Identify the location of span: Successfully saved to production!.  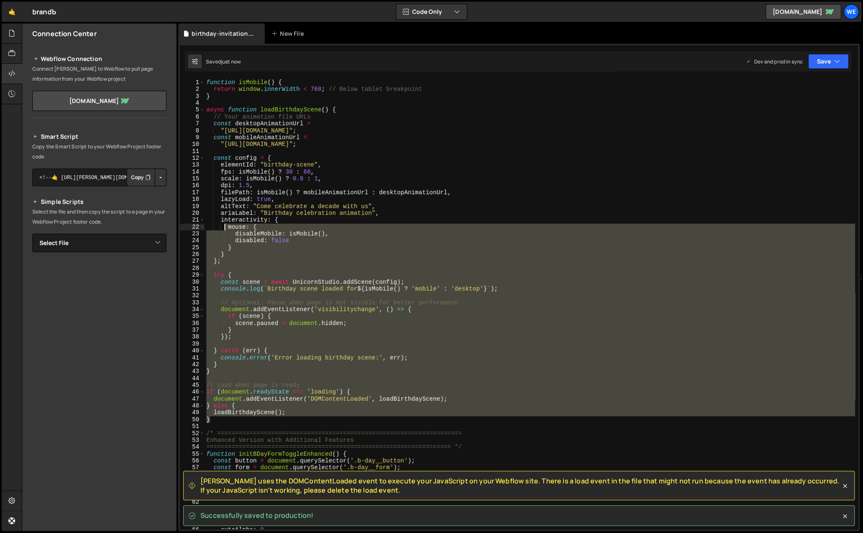
(257, 515).